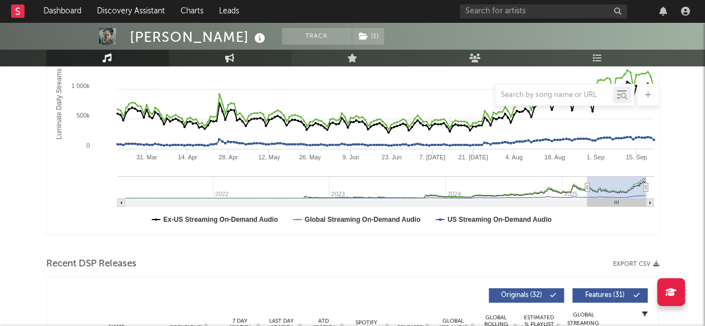 Image resolution: width=705 pixels, height=326 pixels. I want to click on text: 9. Jun, so click(351, 157).